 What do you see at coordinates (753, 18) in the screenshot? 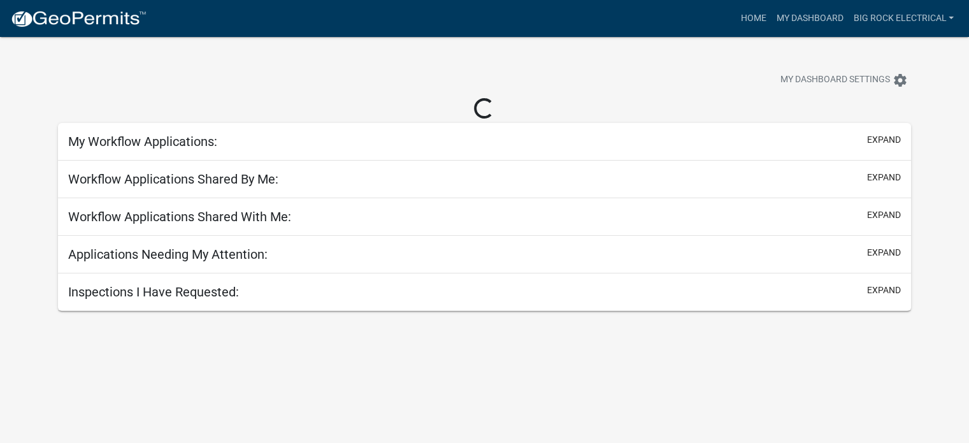
I see `a: Home` at bounding box center [753, 18].